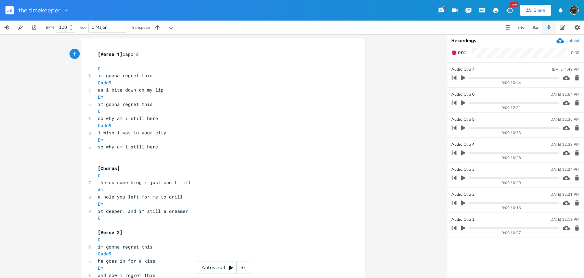  I want to click on span: [Verse 2], so click(110, 232).